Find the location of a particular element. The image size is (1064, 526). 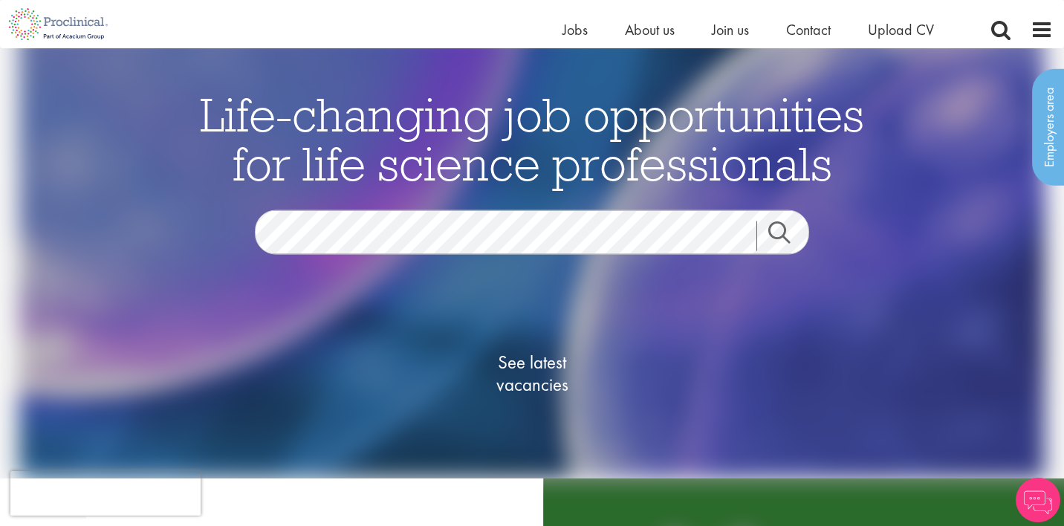

img: Chatbot is located at coordinates (1038, 500).